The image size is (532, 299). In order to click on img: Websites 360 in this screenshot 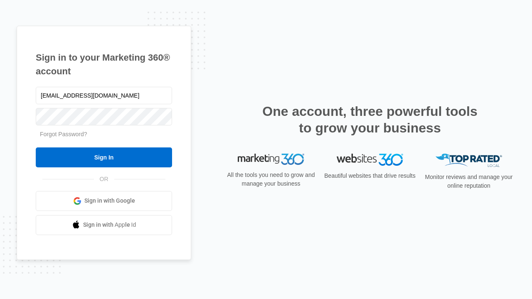, I will do `click(370, 159)`.